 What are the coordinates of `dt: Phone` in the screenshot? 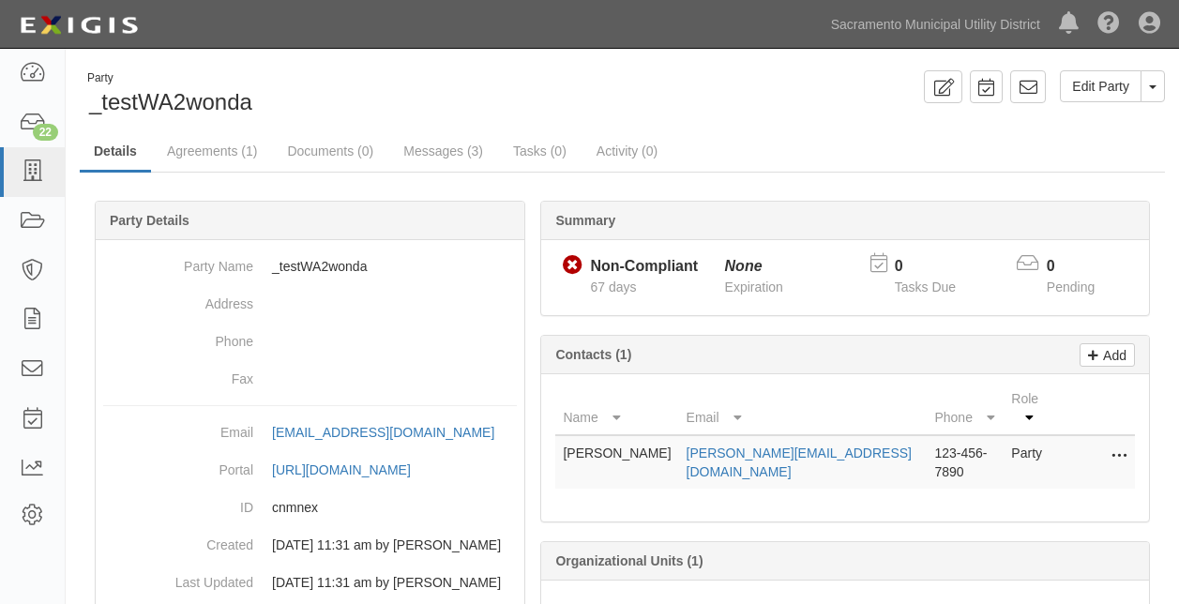 It's located at (178, 337).